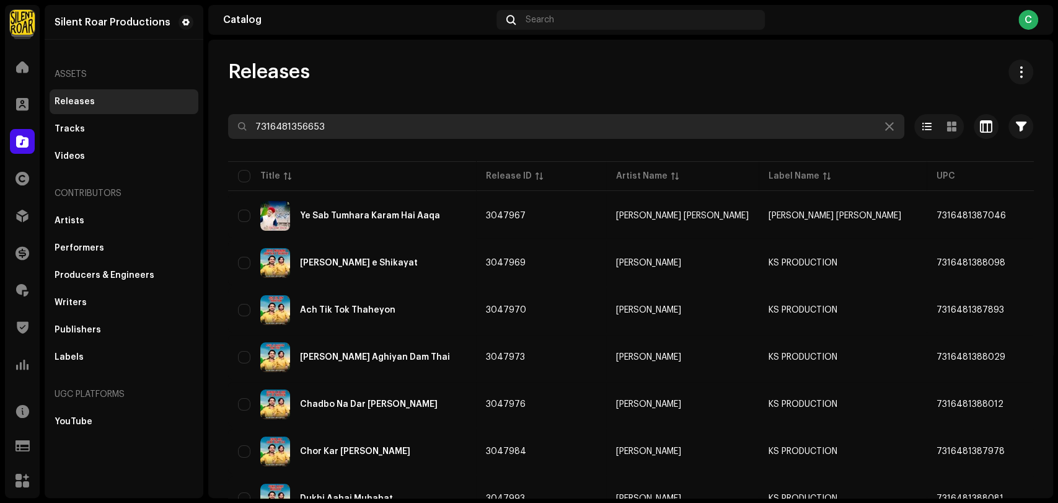 The height and width of the screenshot is (503, 1058). I want to click on div: Catalog, so click(357, 20).